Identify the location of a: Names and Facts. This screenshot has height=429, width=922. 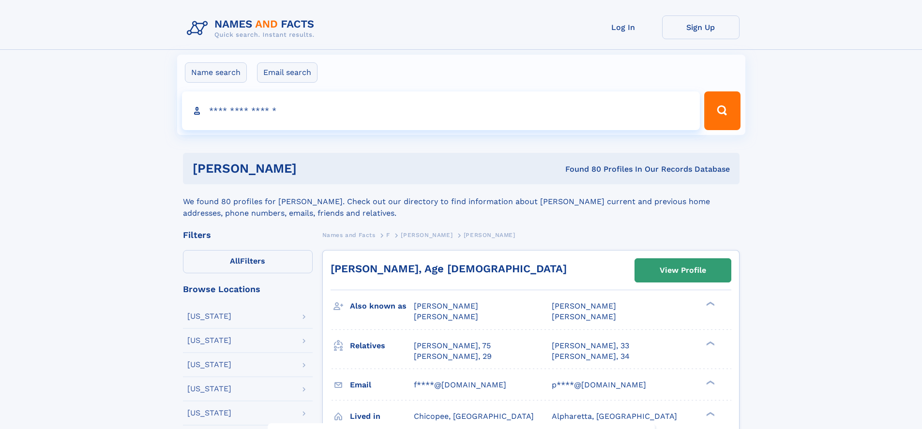
(349, 235).